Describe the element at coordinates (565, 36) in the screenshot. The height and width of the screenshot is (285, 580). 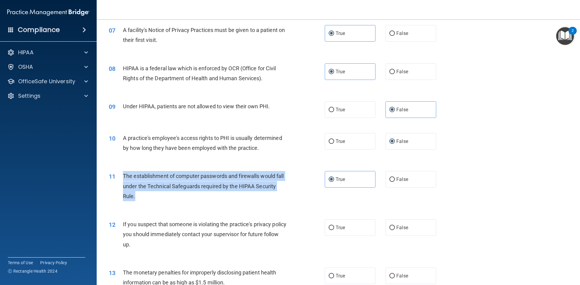
I see `button: Open Resource Center, 2 new notifications` at that location.